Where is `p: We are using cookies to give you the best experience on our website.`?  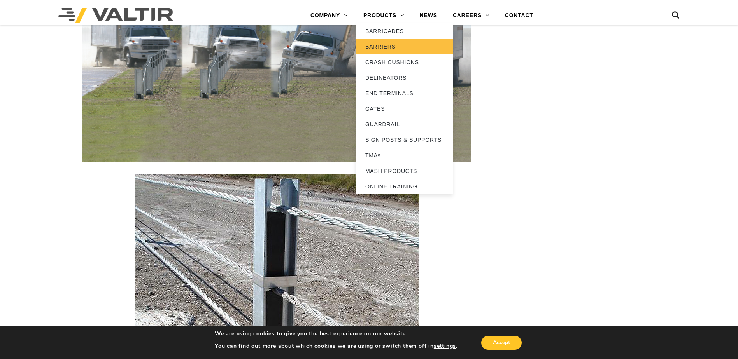
p: We are using cookies to give you the best experience on our website. is located at coordinates (336, 334).